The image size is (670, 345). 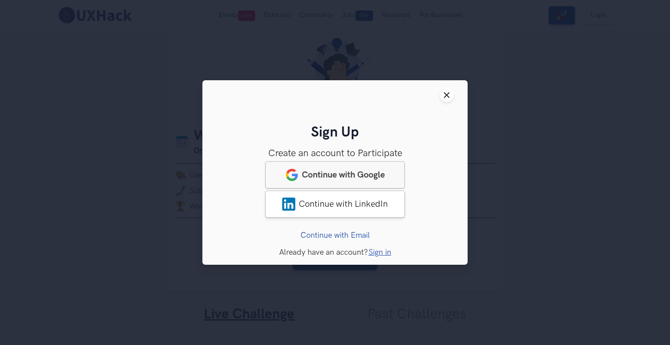 What do you see at coordinates (335, 153) in the screenshot?
I see `h3: Create an account to Participate` at bounding box center [335, 153].